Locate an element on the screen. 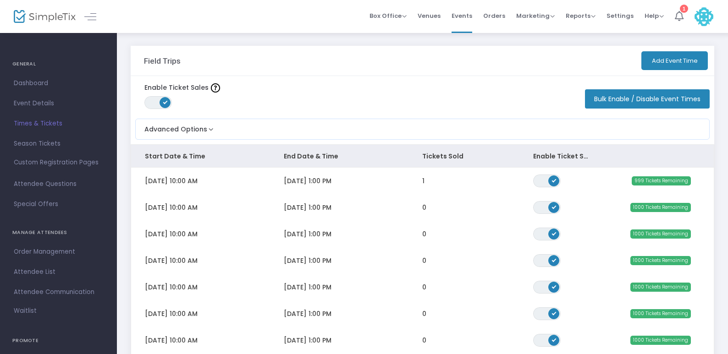 This screenshot has width=728, height=354. button: Add Event Time is located at coordinates (674, 60).